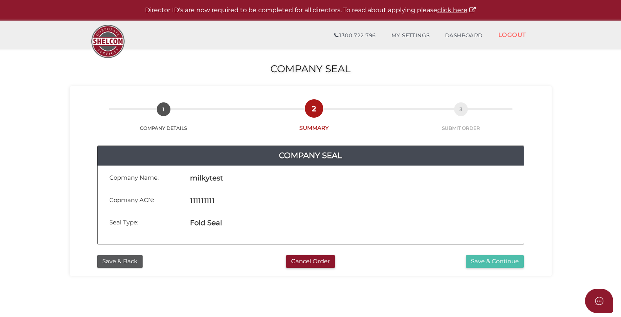  I want to click on a: LOGOUT, so click(512, 34).